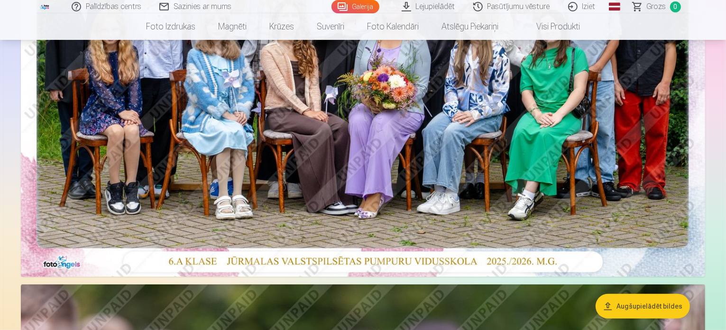 The height and width of the screenshot is (330, 726). What do you see at coordinates (470, 27) in the screenshot?
I see `a: Atslēgu piekariņi` at bounding box center [470, 27].